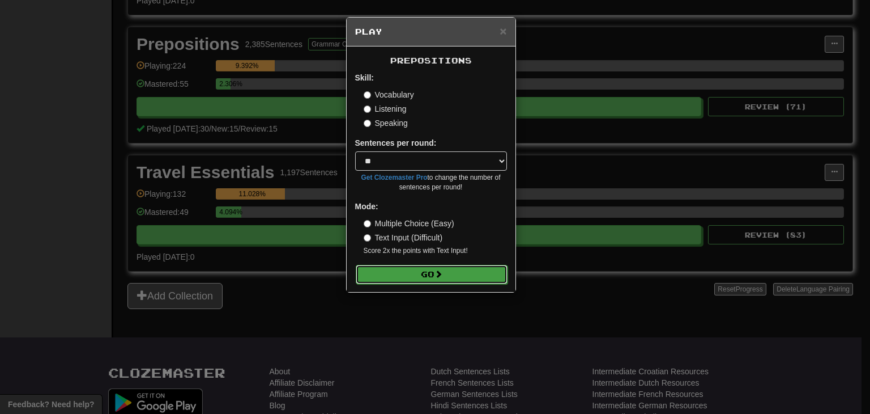 The image size is (870, 414). Describe the element at coordinates (367, 109) in the screenshot. I see `input: Listening` at that location.